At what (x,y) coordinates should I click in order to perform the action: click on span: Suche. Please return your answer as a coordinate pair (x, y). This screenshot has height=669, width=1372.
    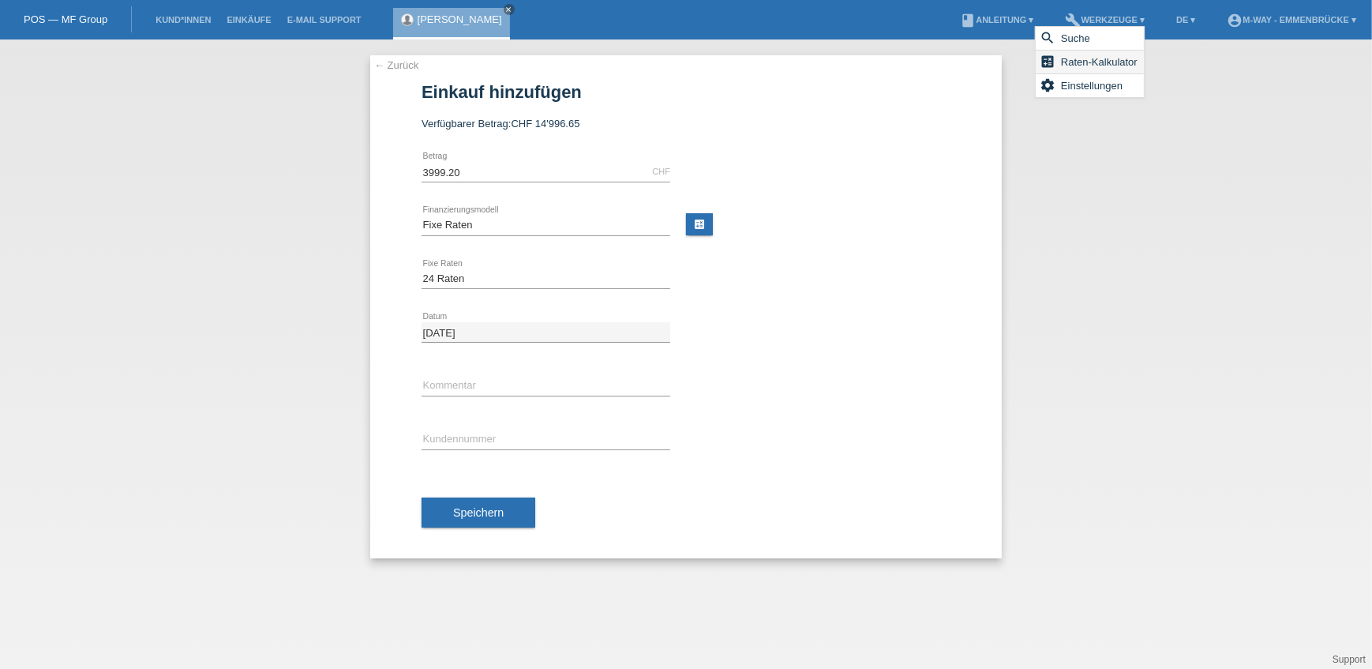
    Looking at the image, I should click on (1075, 38).